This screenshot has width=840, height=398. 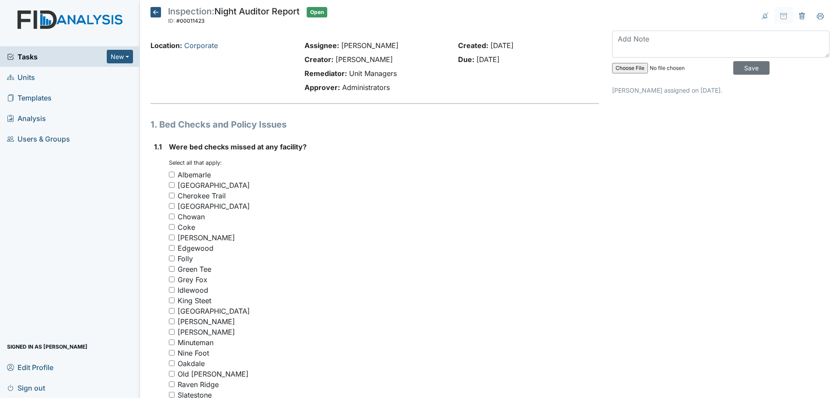 I want to click on div: Folly, so click(x=185, y=259).